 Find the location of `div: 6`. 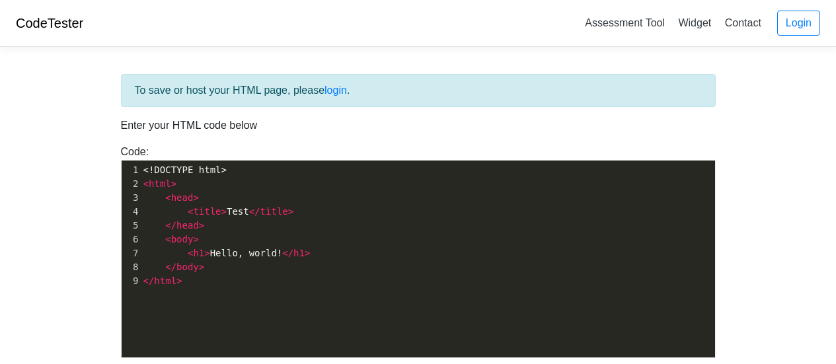

div: 6 is located at coordinates (131, 239).